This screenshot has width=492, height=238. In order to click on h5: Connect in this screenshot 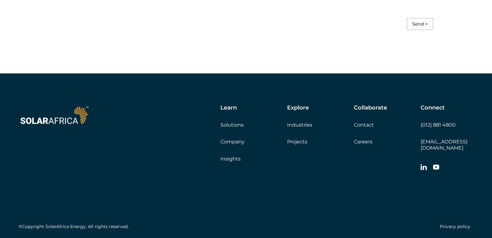, I will do `click(433, 108)`.